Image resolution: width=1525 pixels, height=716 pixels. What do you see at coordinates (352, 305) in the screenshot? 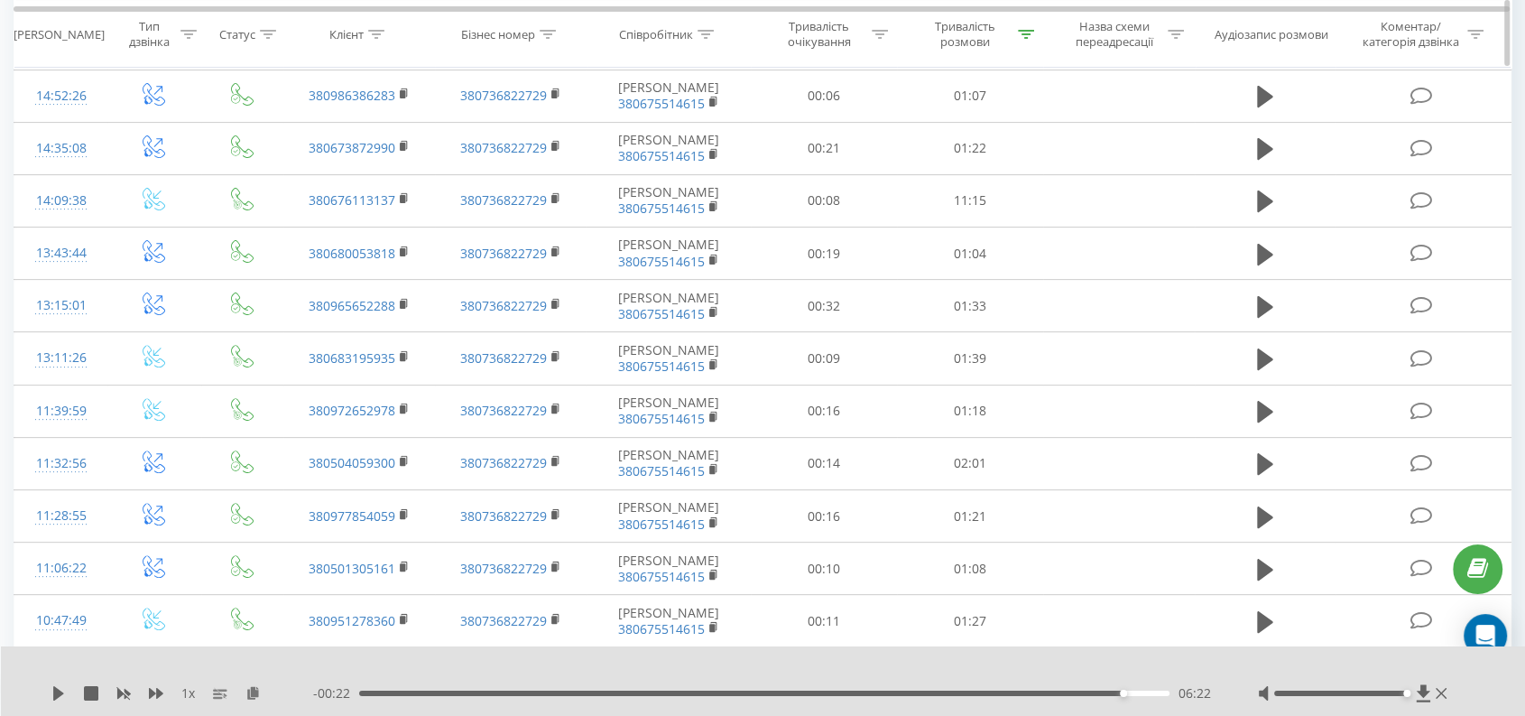
I see `a: 380965652288` at bounding box center [352, 305].